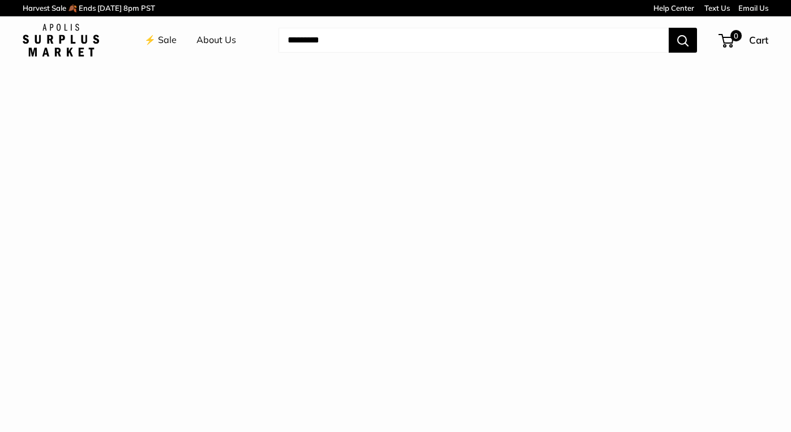 This screenshot has height=432, width=791. I want to click on span: Cart, so click(759, 40).